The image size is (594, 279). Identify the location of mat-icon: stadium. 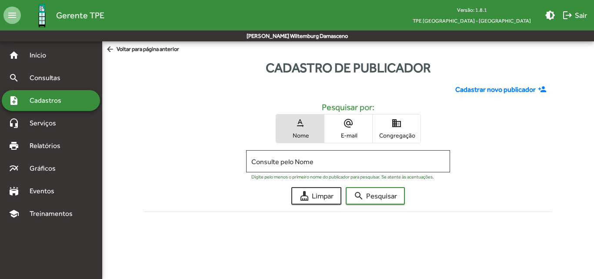
(14, 191).